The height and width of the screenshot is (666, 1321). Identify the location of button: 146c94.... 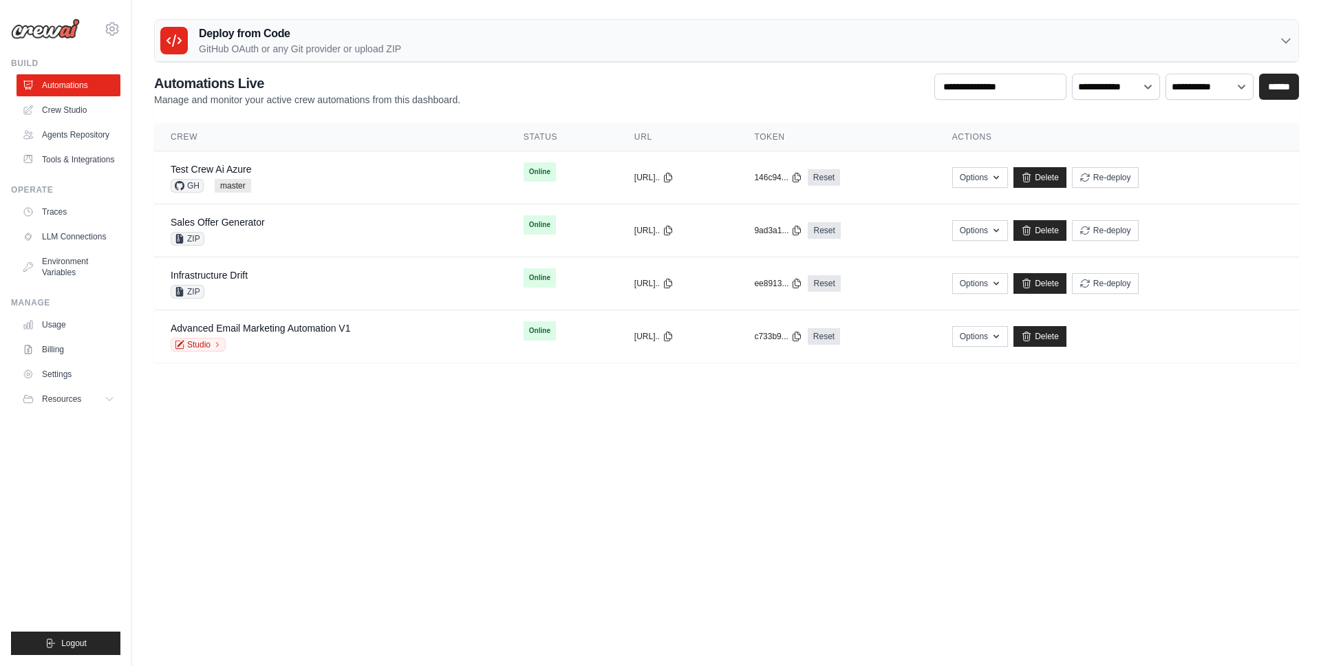
(778, 178).